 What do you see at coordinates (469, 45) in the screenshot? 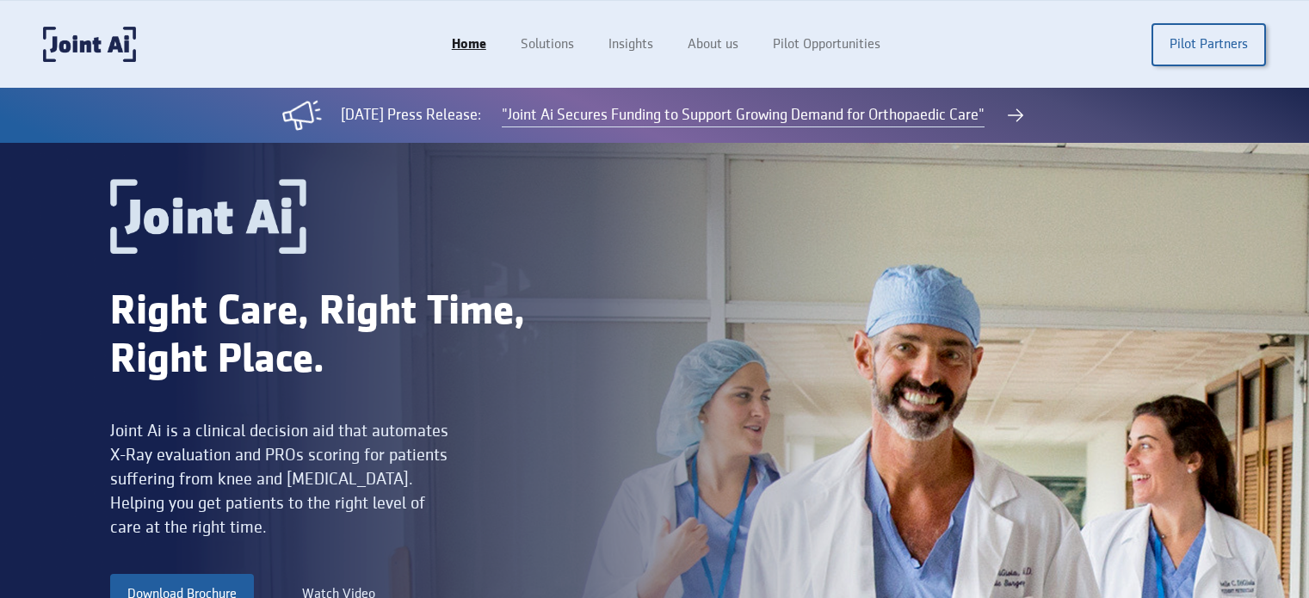
I see `a: Home` at bounding box center [469, 45].